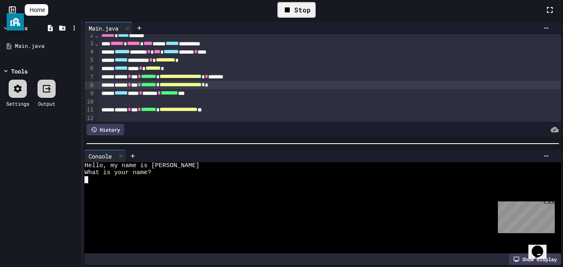  Describe the element at coordinates (47, 103) in the screenshot. I see `div: Output` at that location.